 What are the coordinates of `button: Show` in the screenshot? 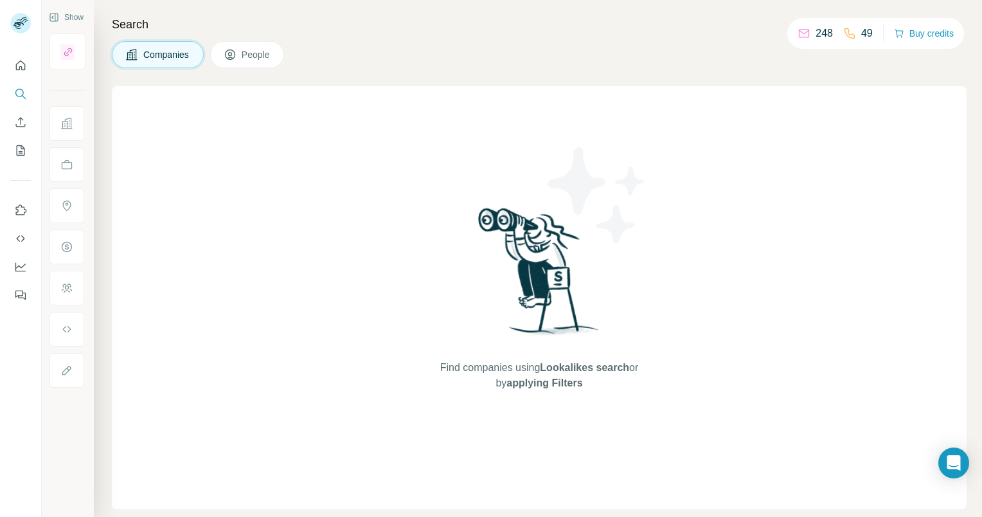 It's located at (66, 17).